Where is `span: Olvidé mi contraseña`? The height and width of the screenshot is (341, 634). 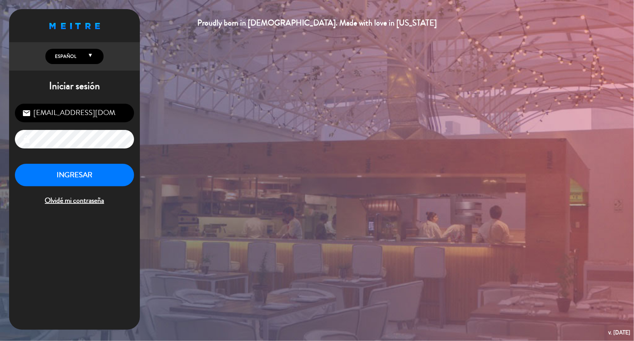 span: Olvidé mi contraseña is located at coordinates (75, 200).